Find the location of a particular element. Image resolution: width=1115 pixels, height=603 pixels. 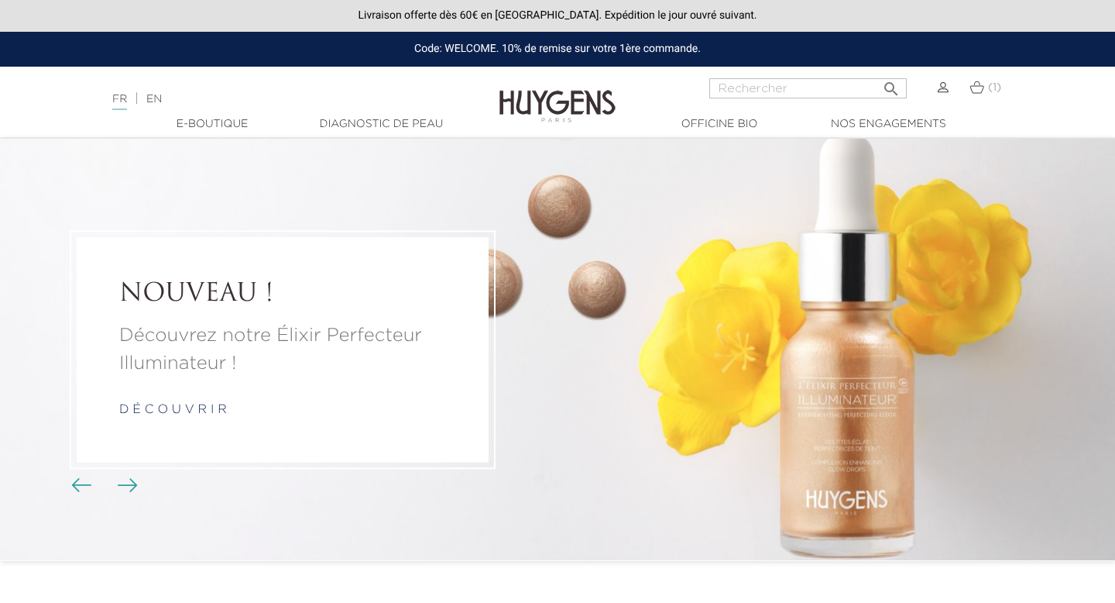

a: E-Boutique is located at coordinates (212, 124).